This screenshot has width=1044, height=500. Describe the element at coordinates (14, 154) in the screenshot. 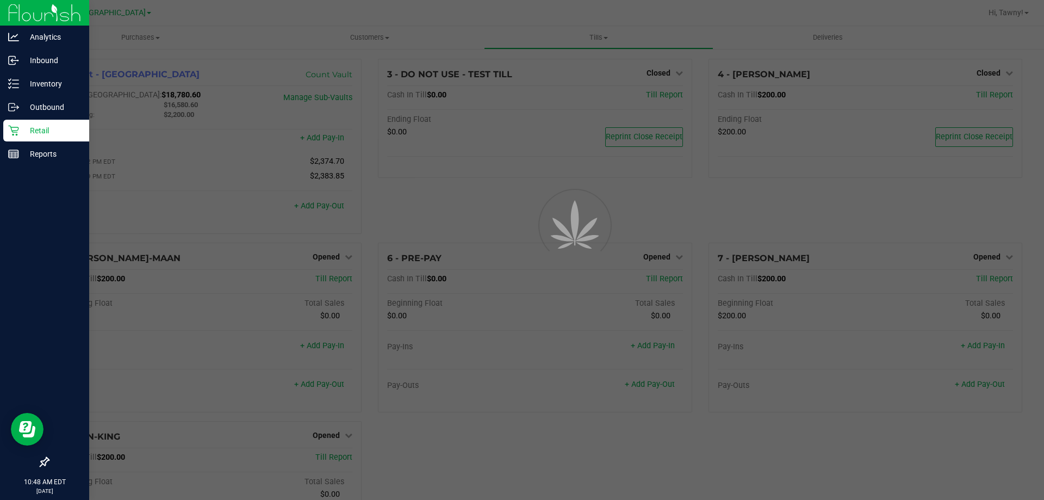

I see `inline-svg: Reports` at that location.